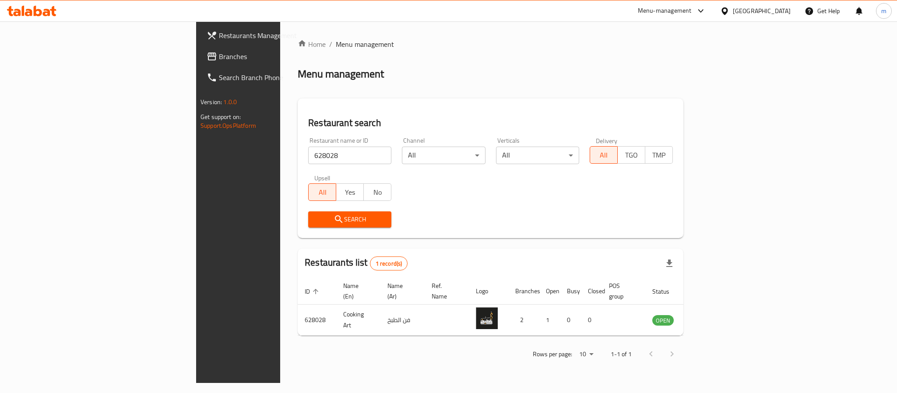 The height and width of the screenshot is (393, 897). I want to click on th: Logo, so click(489, 291).